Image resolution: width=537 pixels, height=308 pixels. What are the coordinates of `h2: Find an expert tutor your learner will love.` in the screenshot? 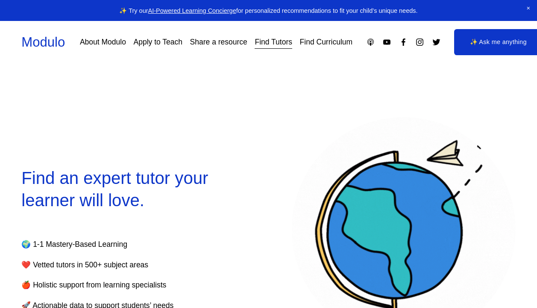 It's located at (133, 189).